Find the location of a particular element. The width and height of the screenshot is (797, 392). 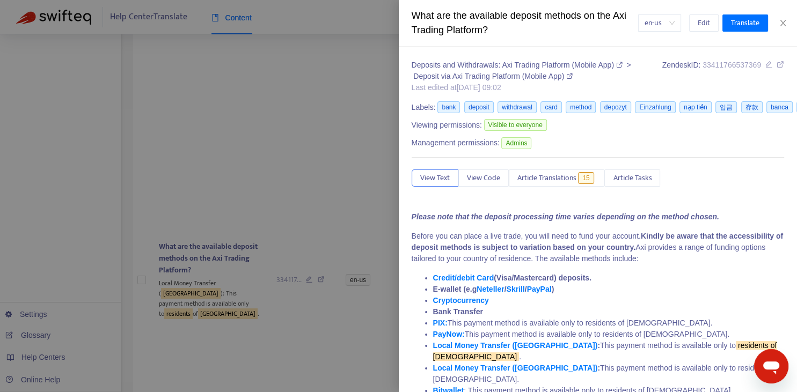

div: What are the available deposit methods on the Axi Trading Platform? is located at coordinates (525, 23).